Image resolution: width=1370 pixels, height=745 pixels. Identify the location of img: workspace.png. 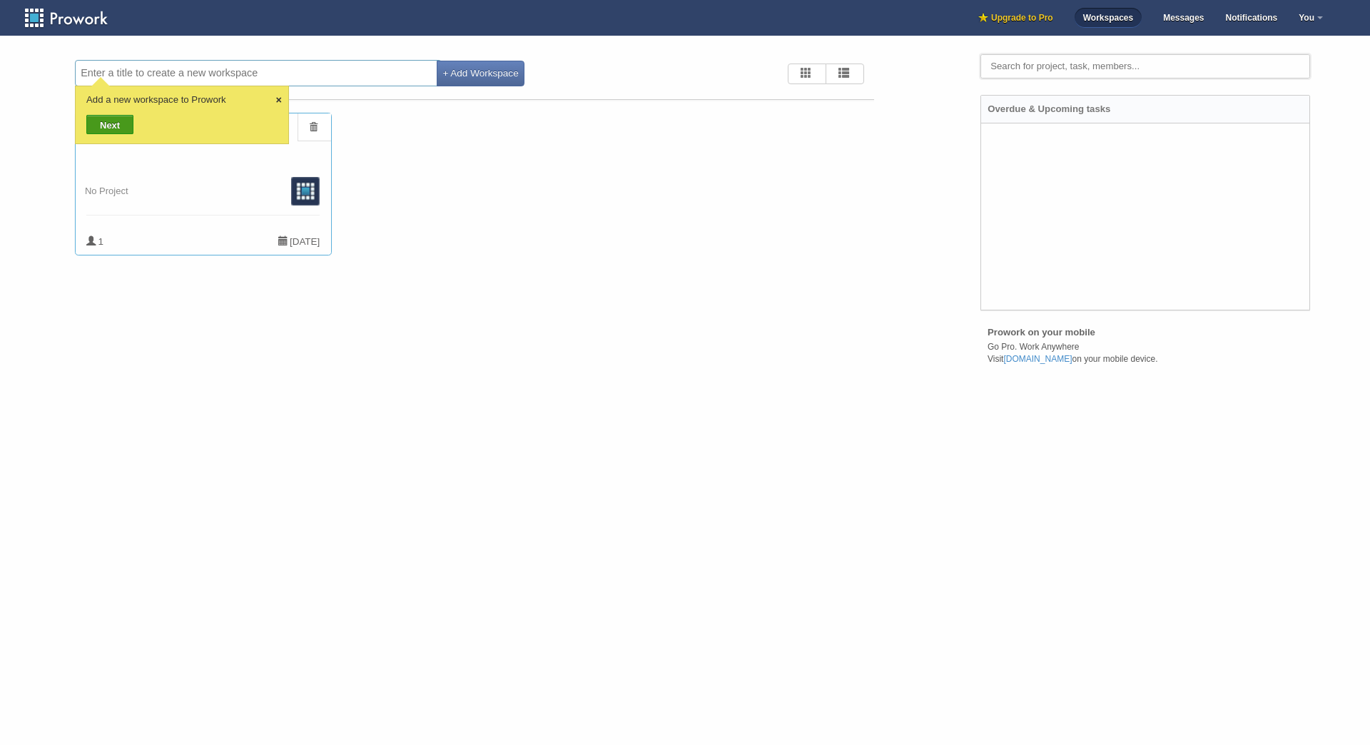
(305, 191).